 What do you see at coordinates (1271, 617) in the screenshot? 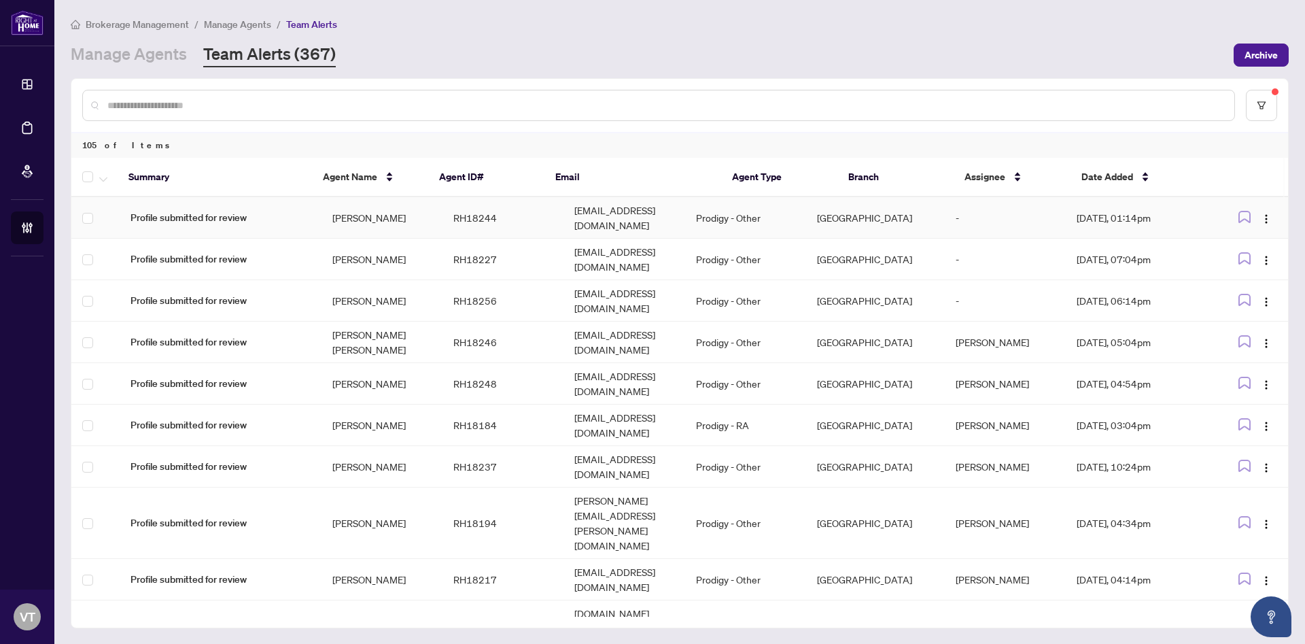
I see `button: Open asap` at bounding box center [1271, 617].